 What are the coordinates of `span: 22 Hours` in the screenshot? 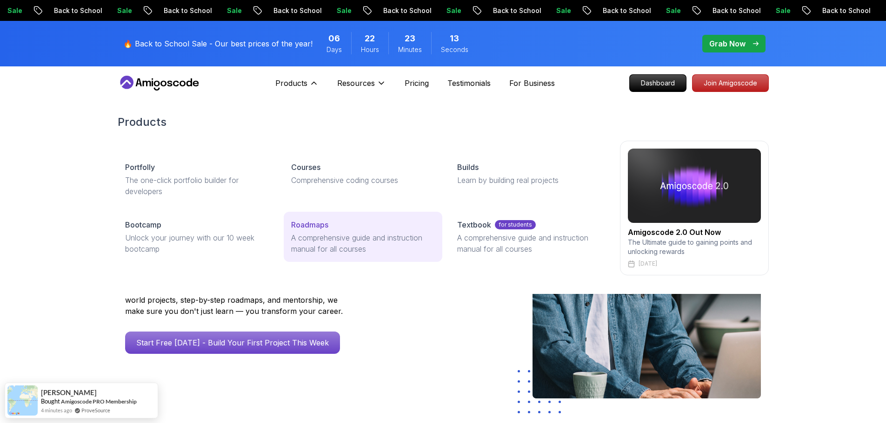 It's located at (370, 39).